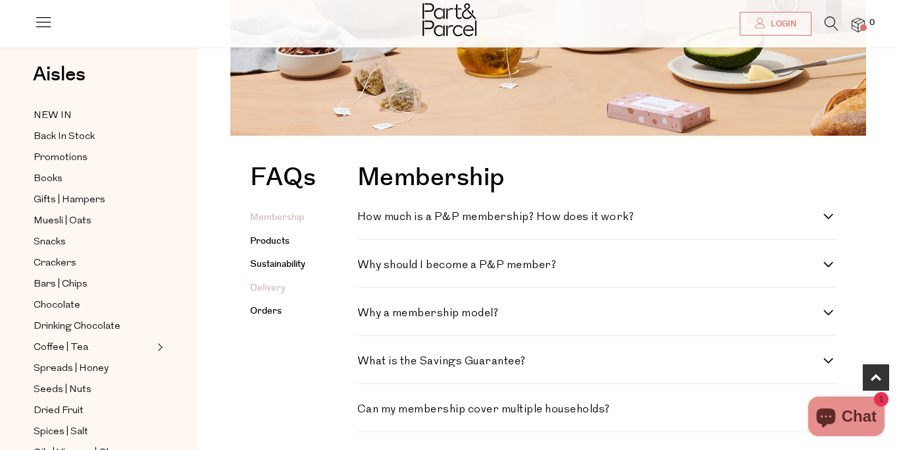 The width and height of the screenshot is (899, 450). Describe the element at coordinates (270, 241) in the screenshot. I see `a: Products` at that location.